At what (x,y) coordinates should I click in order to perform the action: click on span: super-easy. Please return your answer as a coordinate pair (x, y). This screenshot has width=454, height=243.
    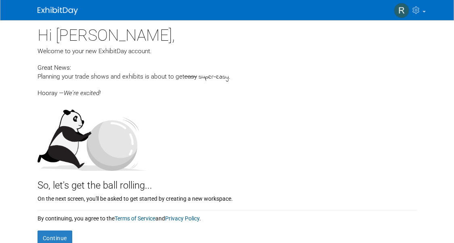
    Looking at the image, I should click on (214, 77).